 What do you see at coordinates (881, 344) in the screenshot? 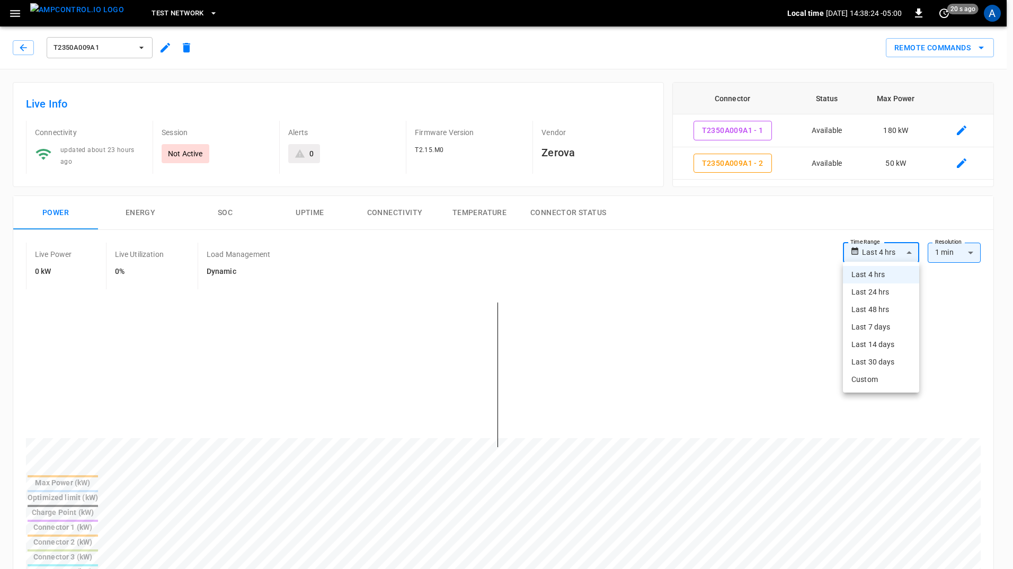
I see `li: Last 14 days` at bounding box center [881, 344].